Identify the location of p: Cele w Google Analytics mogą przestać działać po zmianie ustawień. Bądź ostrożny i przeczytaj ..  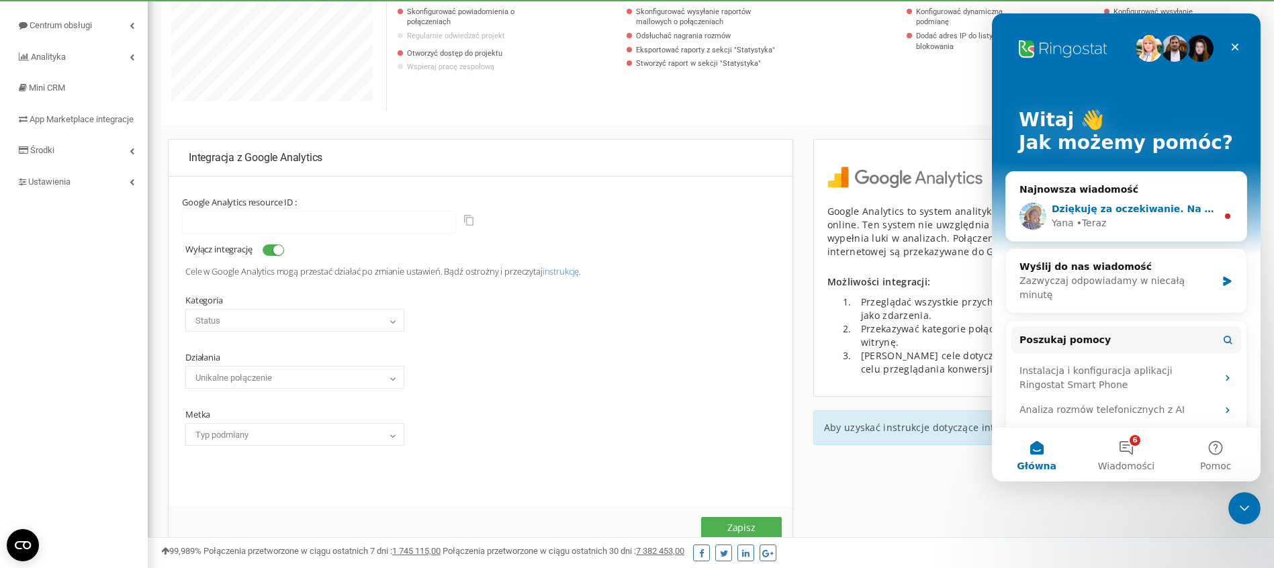
(480, 271).